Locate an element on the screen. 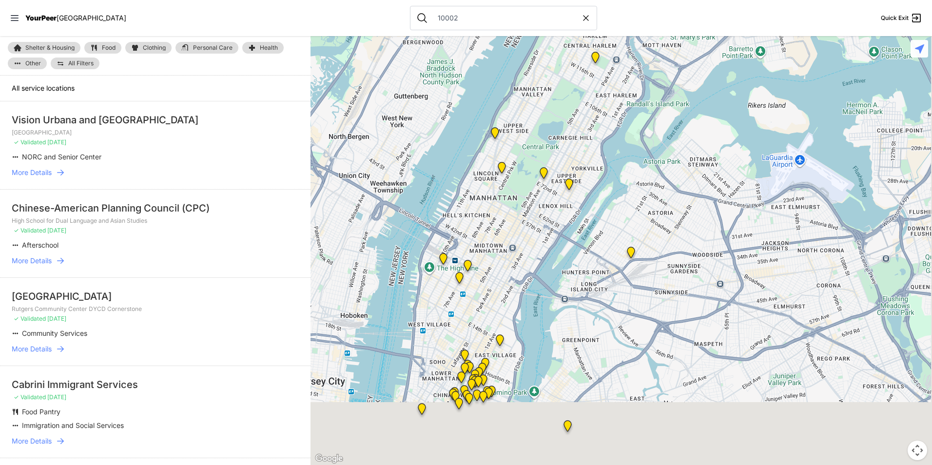  div: Lower East Side Youth Drop-in Center. Yellow doors with grey buzzer on the right is located at coordinates (471, 386).